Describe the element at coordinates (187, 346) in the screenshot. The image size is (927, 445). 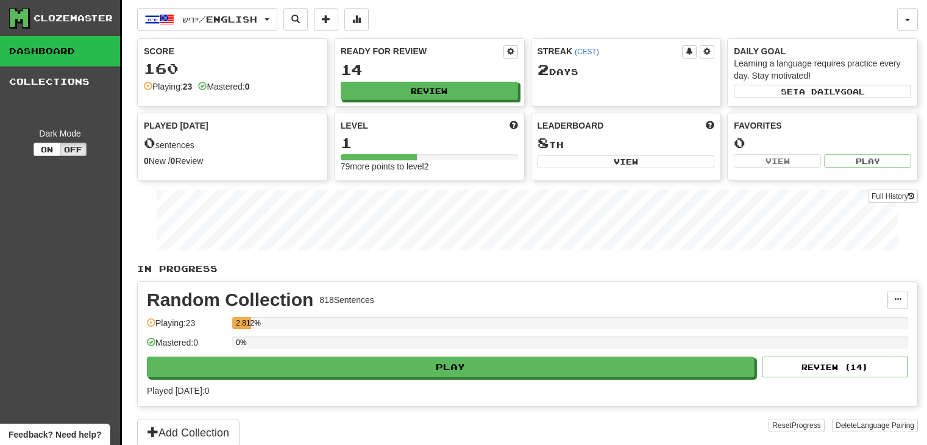
I see `div: Mastered: 0` at that location.